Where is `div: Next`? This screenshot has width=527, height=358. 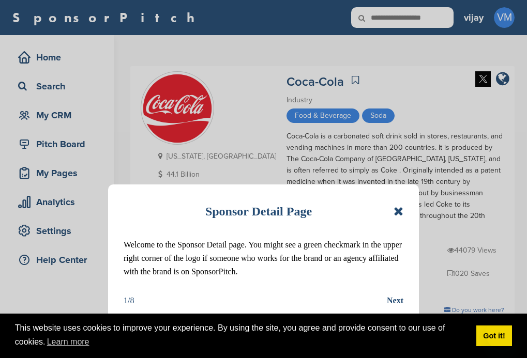
div: Next is located at coordinates (395, 301).